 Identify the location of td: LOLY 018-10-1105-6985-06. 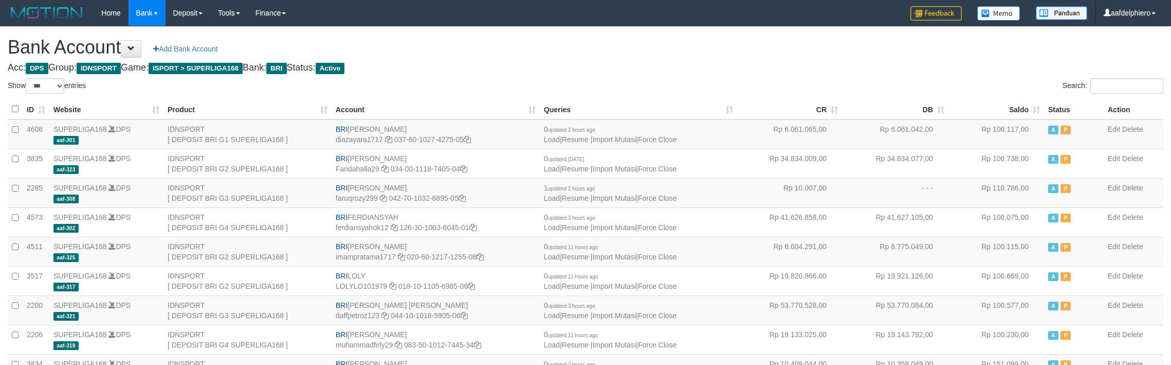
(436, 280).